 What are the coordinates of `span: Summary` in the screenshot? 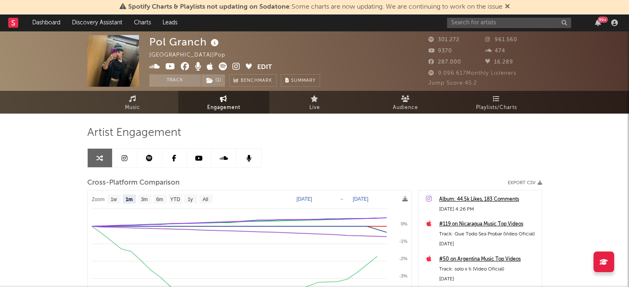 It's located at (303, 81).